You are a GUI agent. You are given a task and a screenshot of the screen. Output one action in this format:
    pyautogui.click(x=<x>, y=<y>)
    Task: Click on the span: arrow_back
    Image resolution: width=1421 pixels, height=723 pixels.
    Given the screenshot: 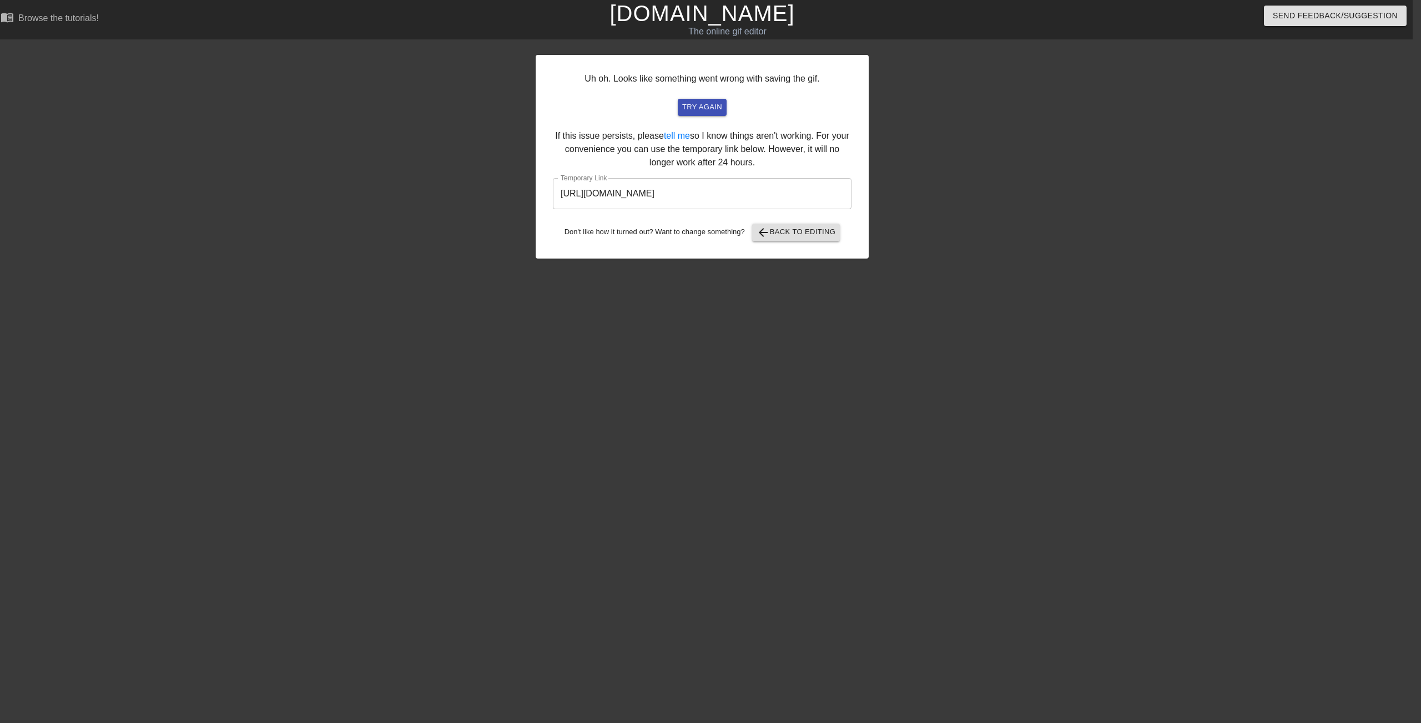 What is the action you would take?
    pyautogui.click(x=763, y=233)
    